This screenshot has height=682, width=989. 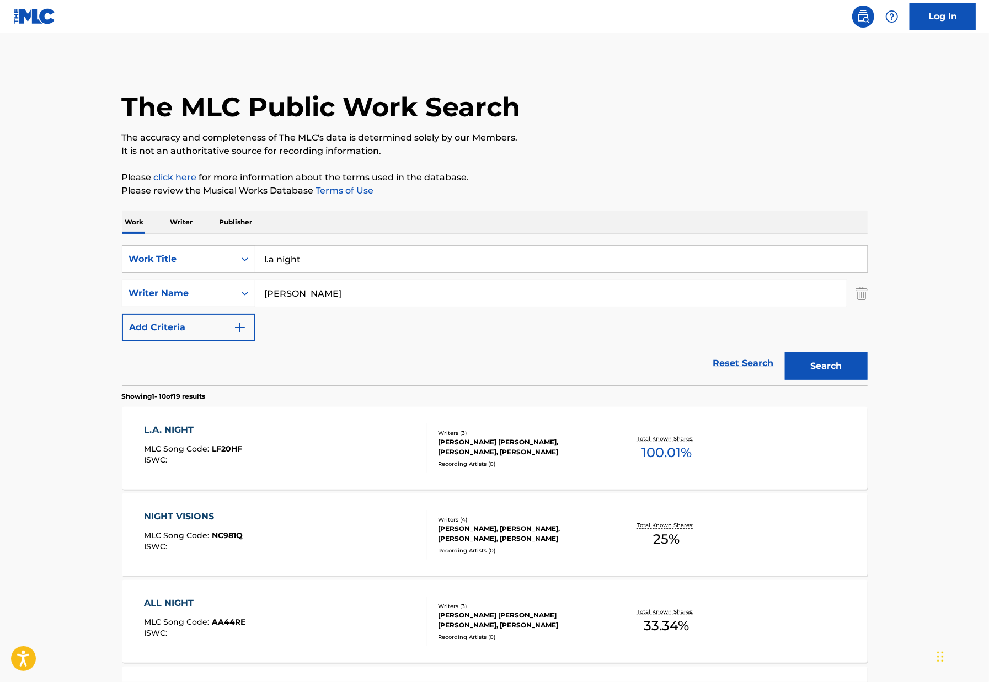 I want to click on img: Delete Criterion, so click(x=861, y=293).